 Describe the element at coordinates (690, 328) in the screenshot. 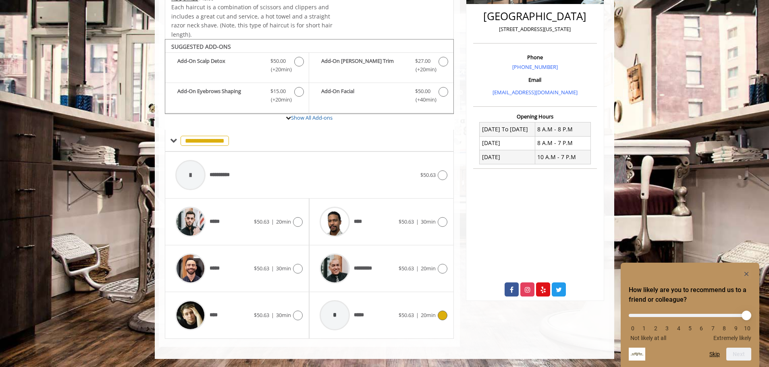

I see `li: 5` at that location.